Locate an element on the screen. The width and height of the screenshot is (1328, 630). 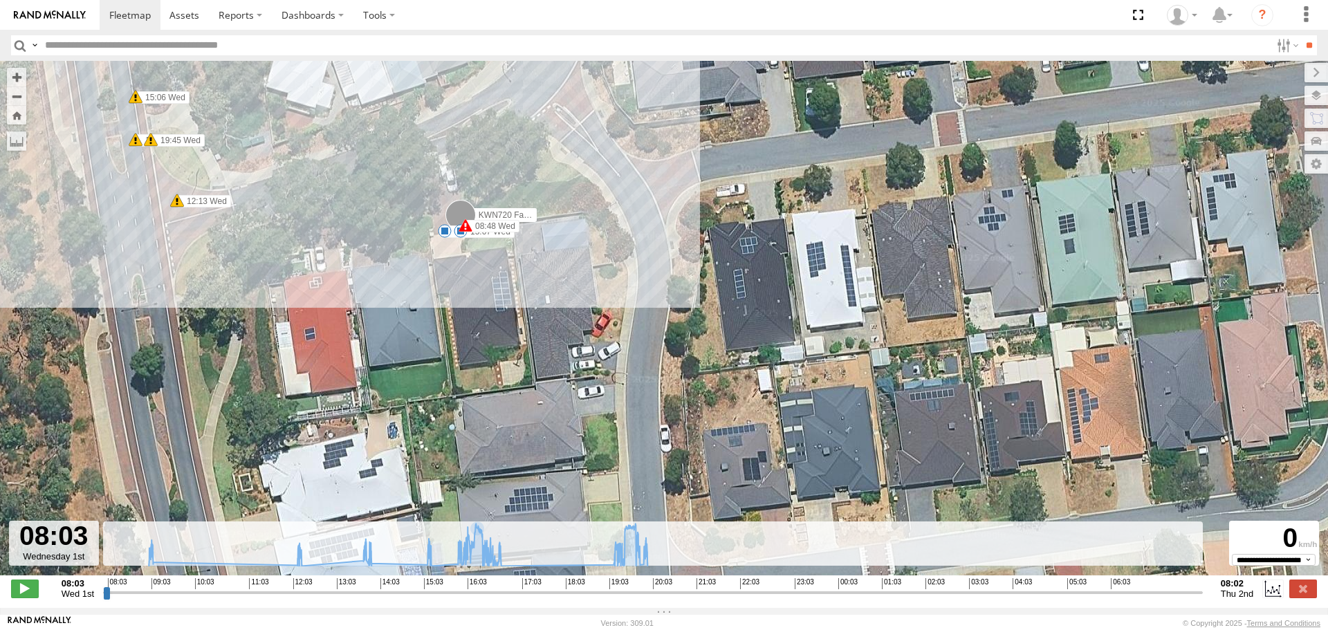
div: © Copyright 2025 - is located at coordinates (1251, 623).